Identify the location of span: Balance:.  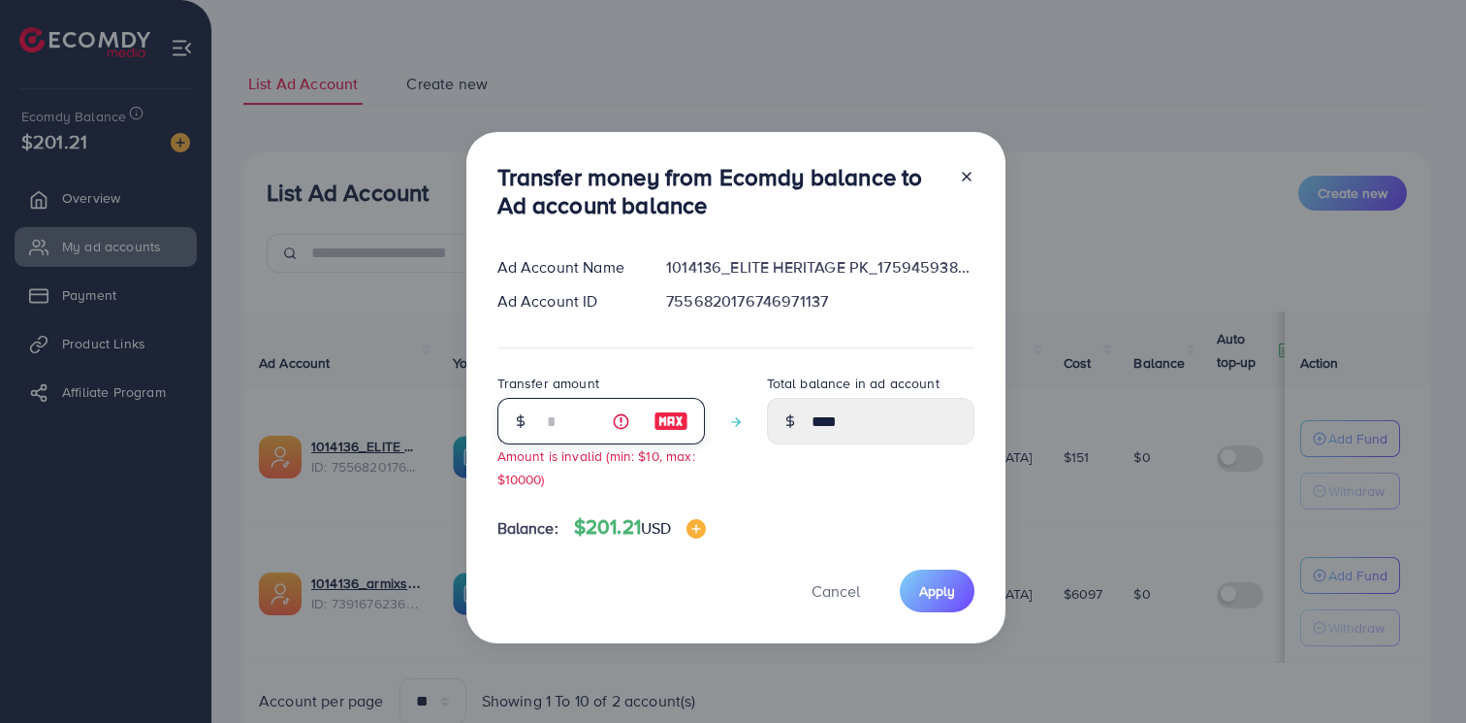
(528, 528).